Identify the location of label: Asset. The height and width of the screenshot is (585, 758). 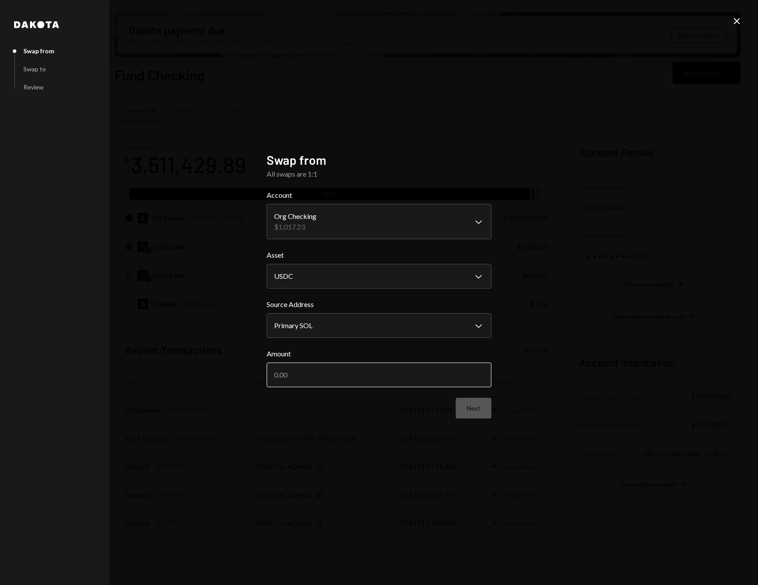
(379, 255).